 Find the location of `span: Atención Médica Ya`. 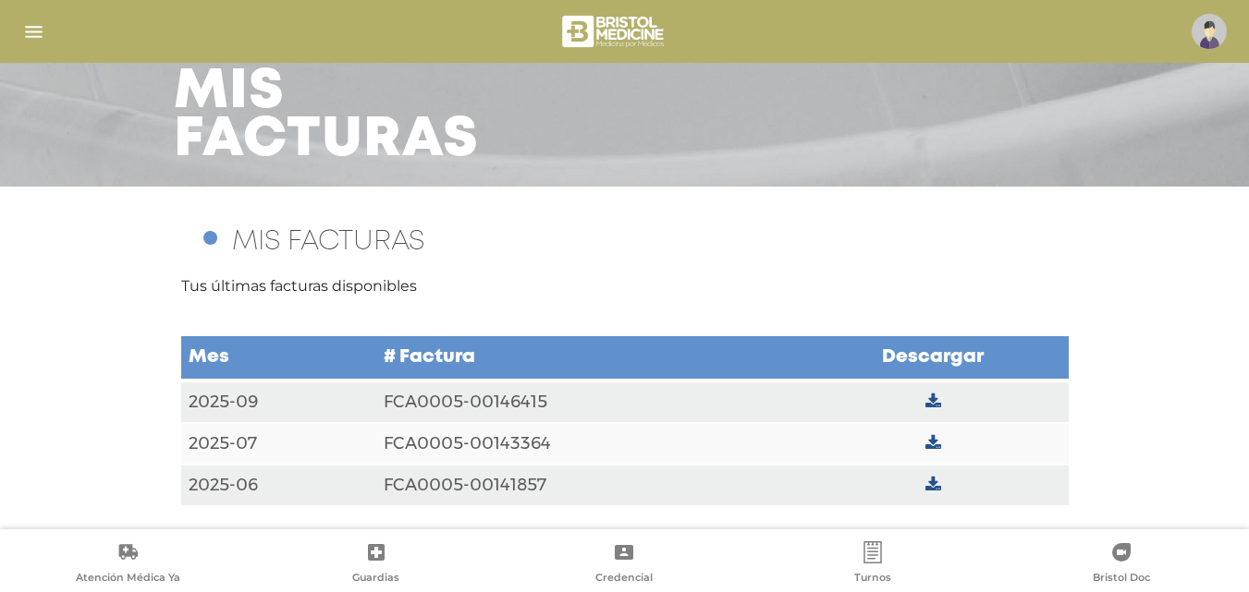

span: Atención Médica Ya is located at coordinates (128, 579).